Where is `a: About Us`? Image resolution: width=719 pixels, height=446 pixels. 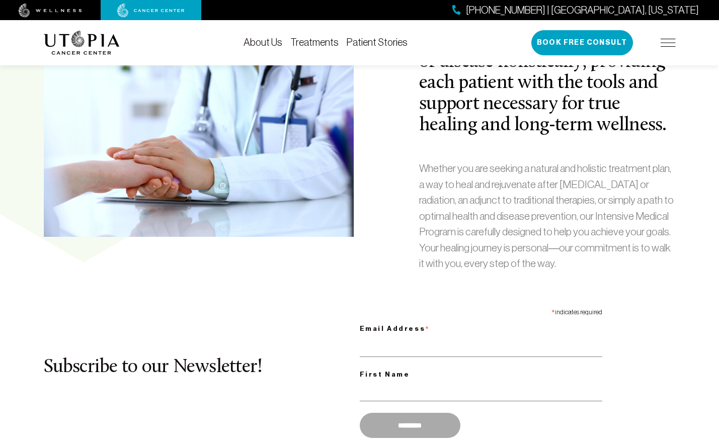 a: About Us is located at coordinates (263, 42).